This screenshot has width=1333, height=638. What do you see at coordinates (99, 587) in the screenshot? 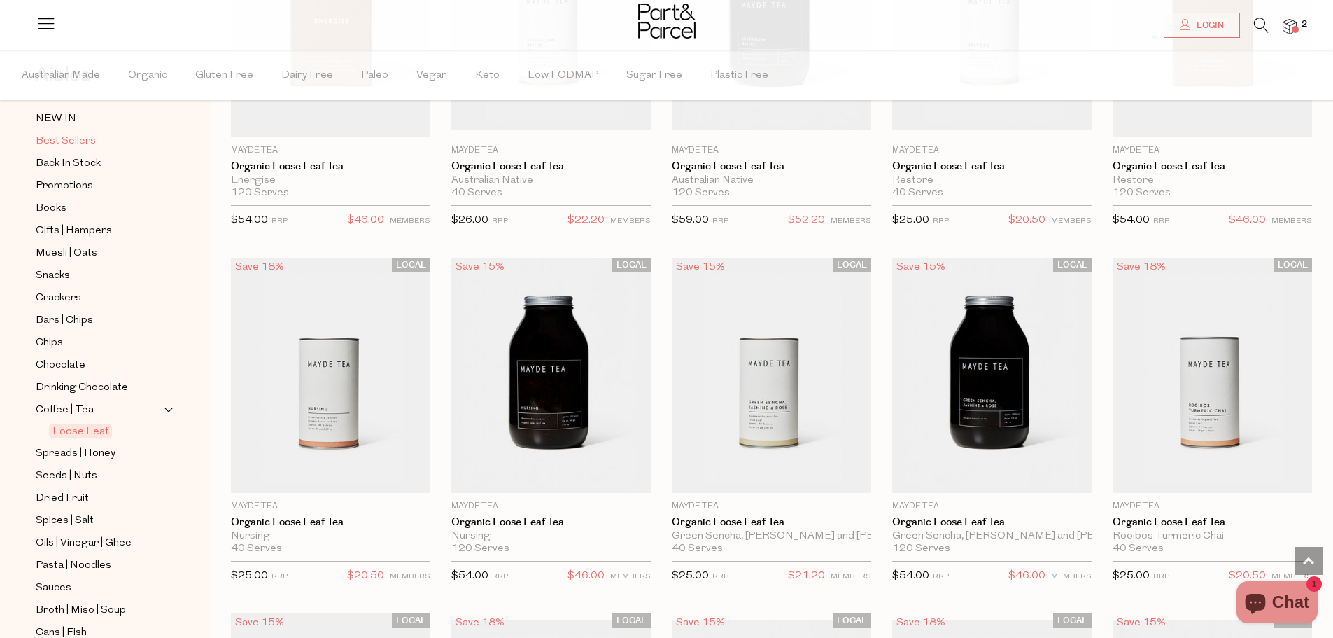
I see `a: Sauces` at bounding box center [99, 587].